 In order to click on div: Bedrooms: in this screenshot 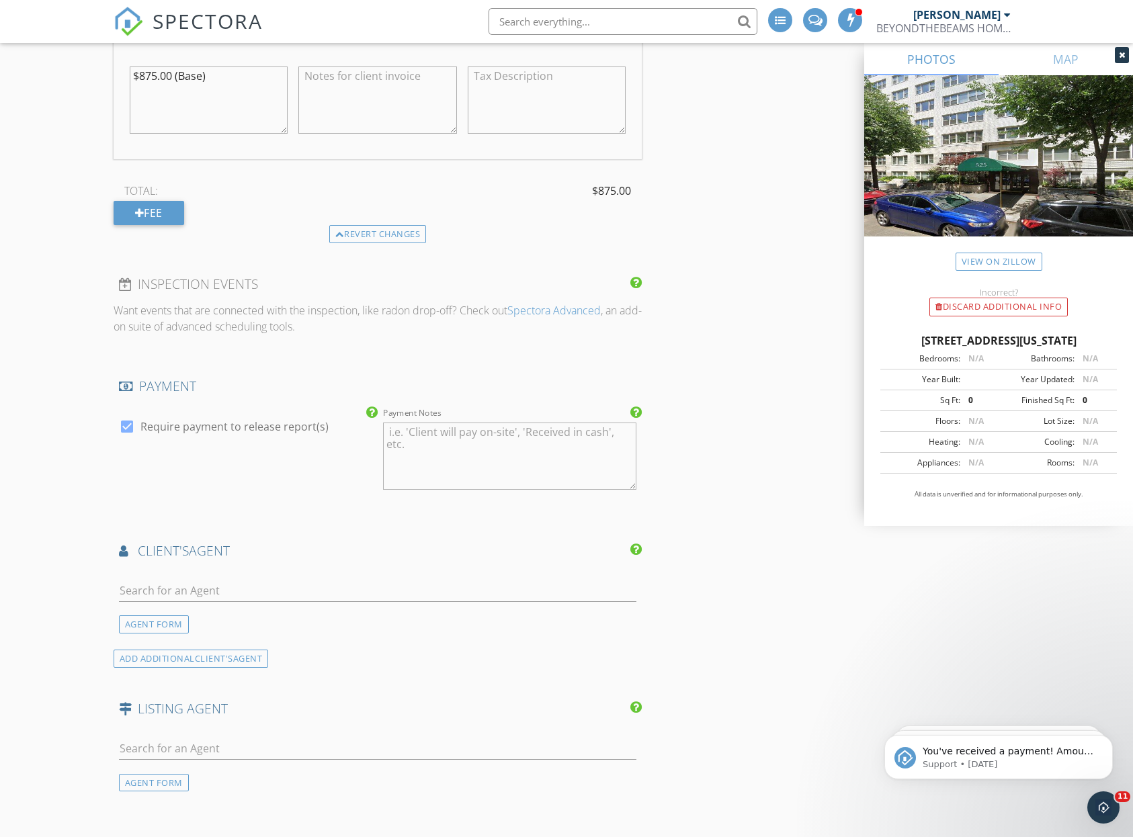, I will do `click(922, 359)`.